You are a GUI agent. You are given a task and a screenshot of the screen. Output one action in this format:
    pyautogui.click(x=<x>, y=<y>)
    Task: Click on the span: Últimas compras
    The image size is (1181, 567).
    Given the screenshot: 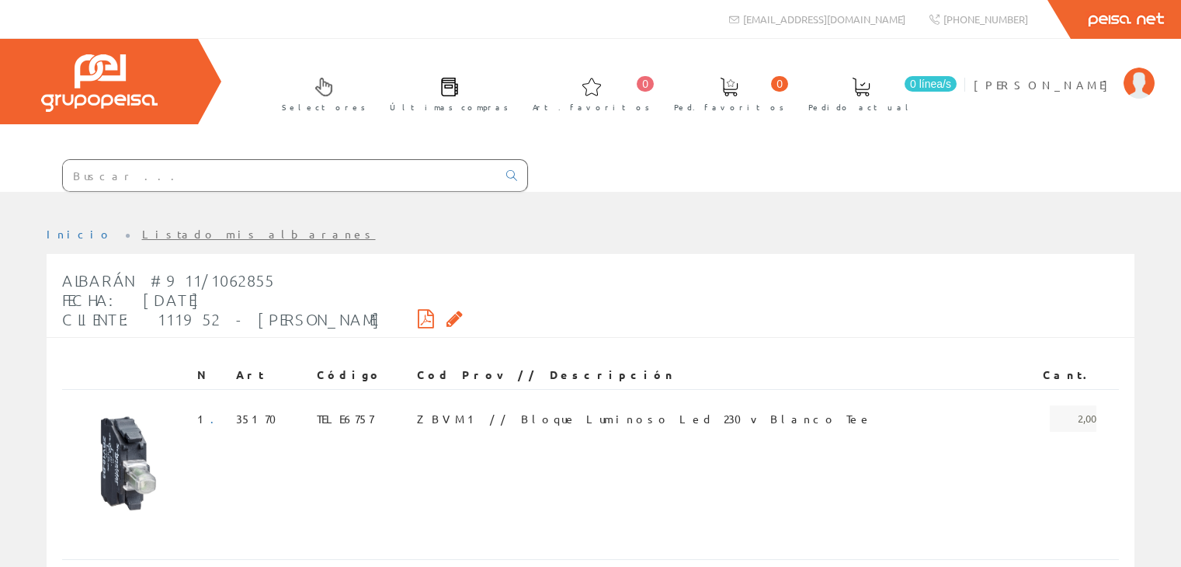 What is the action you would take?
    pyautogui.click(x=449, y=107)
    